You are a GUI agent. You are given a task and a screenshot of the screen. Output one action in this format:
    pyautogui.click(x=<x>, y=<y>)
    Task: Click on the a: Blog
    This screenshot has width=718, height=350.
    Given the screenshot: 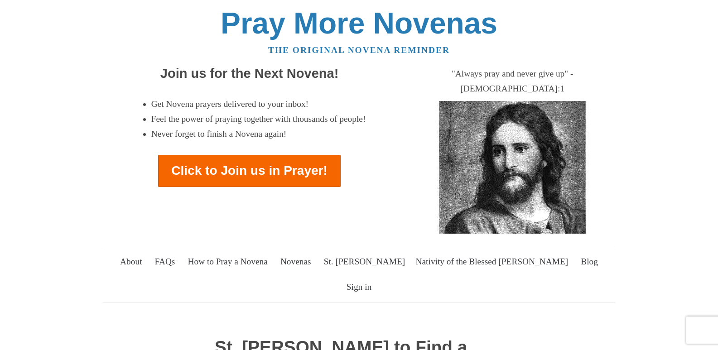 What is the action you would take?
    pyautogui.click(x=589, y=262)
    